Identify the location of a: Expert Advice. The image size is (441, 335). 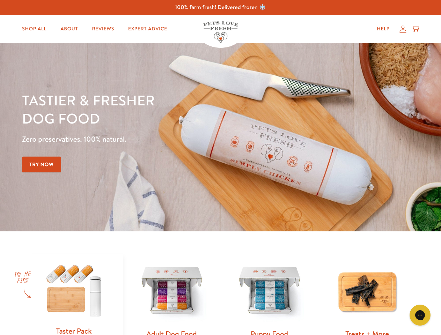
(148, 29).